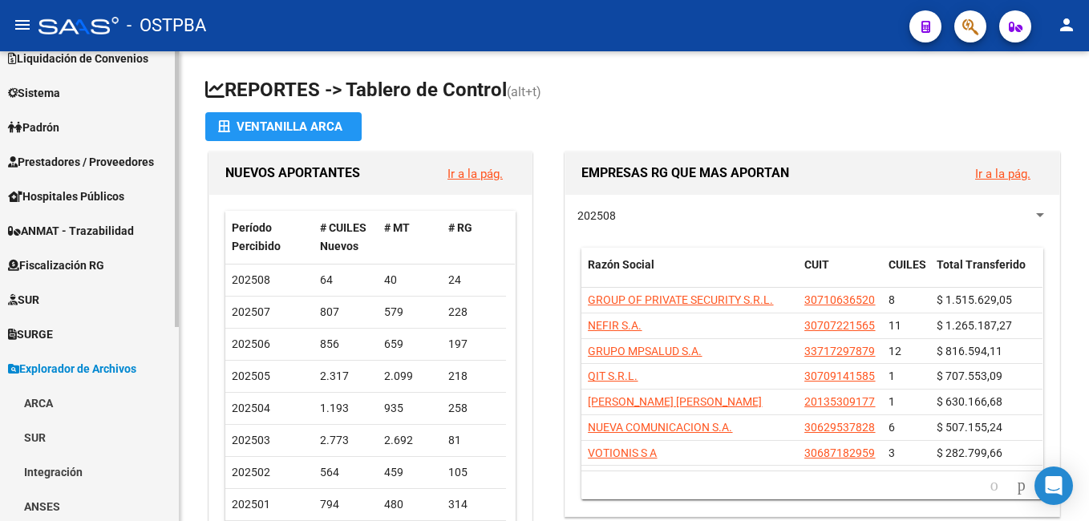 This screenshot has width=1089, height=521. I want to click on div: 24, so click(474, 280).